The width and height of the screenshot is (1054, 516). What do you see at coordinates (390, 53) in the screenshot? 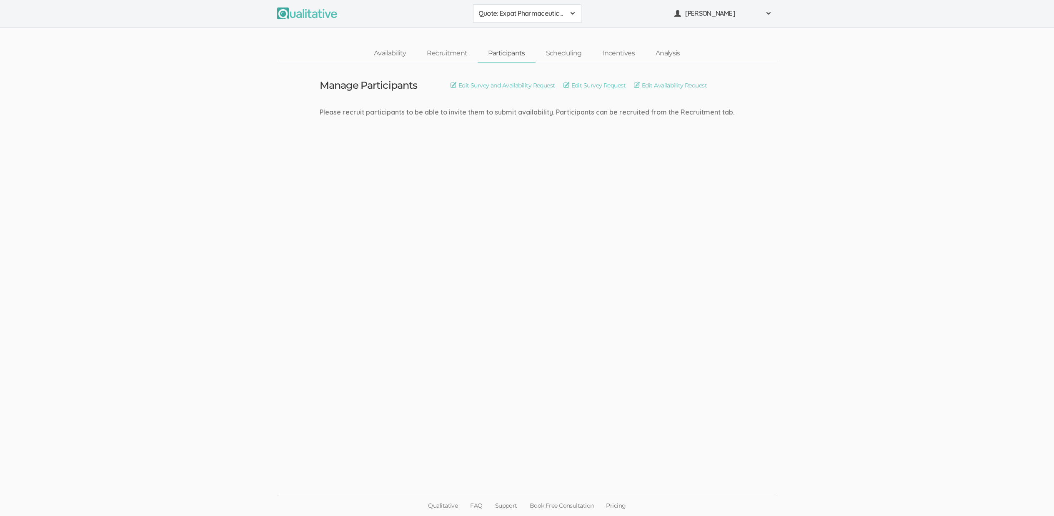
I see `a: Availability` at bounding box center [390, 53].